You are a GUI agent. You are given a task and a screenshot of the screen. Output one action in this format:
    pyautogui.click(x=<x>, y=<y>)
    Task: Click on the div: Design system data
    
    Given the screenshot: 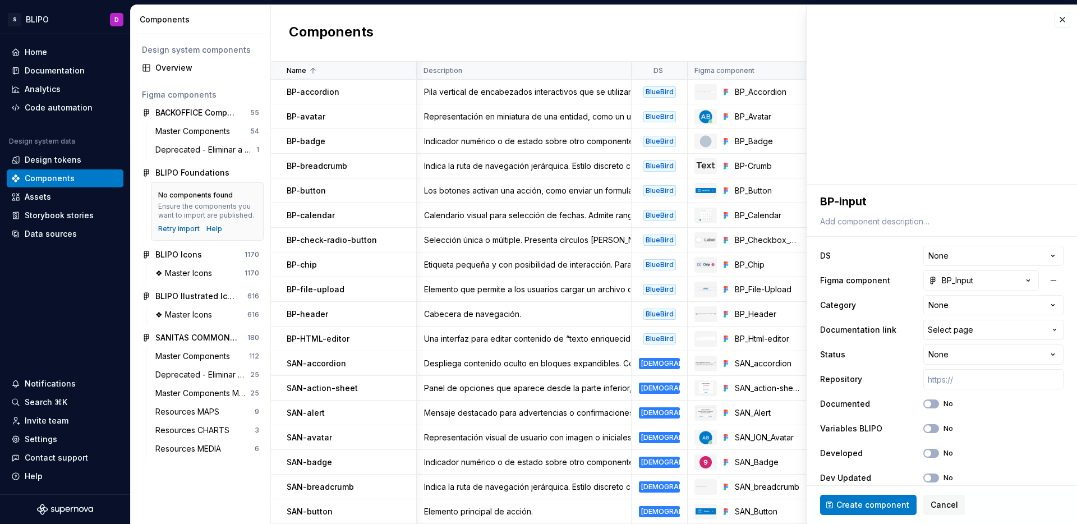 What is the action you would take?
    pyautogui.click(x=42, y=141)
    